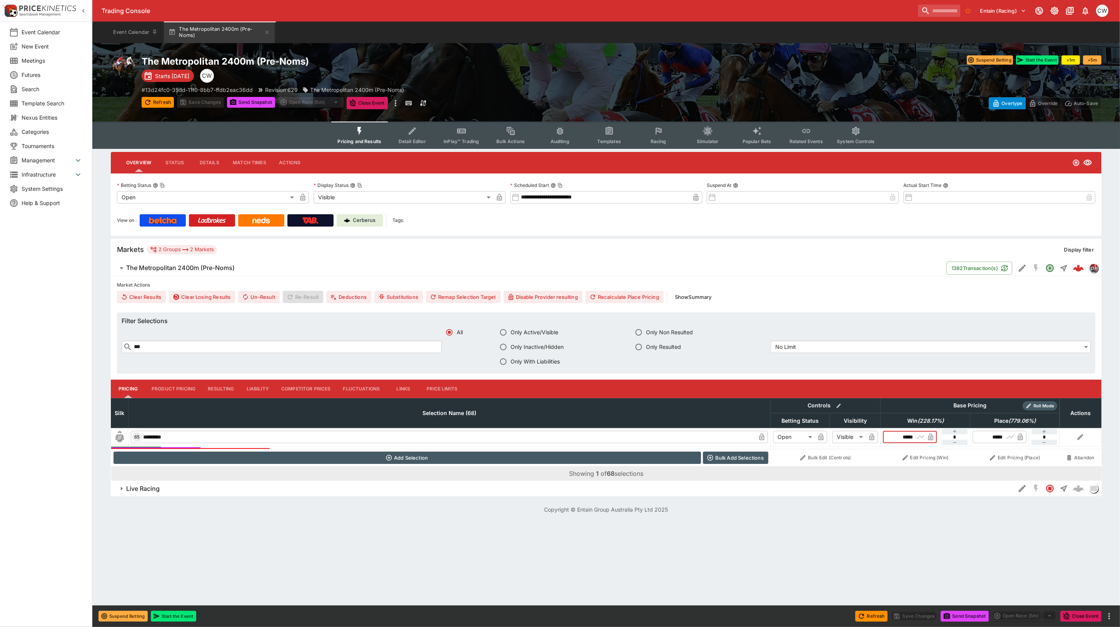  I want to click on button: Scheduled StartCopy To Clipboard, so click(553, 185).